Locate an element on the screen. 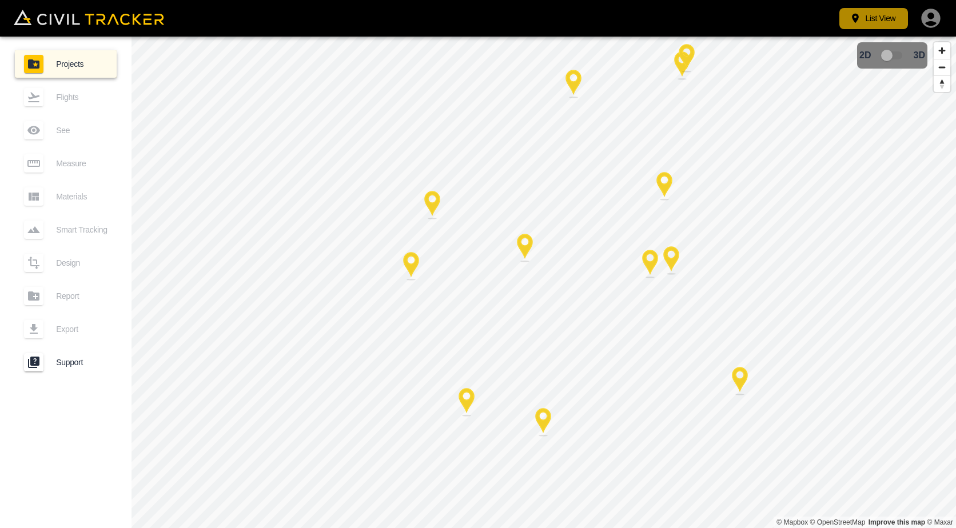 This screenshot has width=956, height=528. button: Reset bearing to north is located at coordinates (942, 83).